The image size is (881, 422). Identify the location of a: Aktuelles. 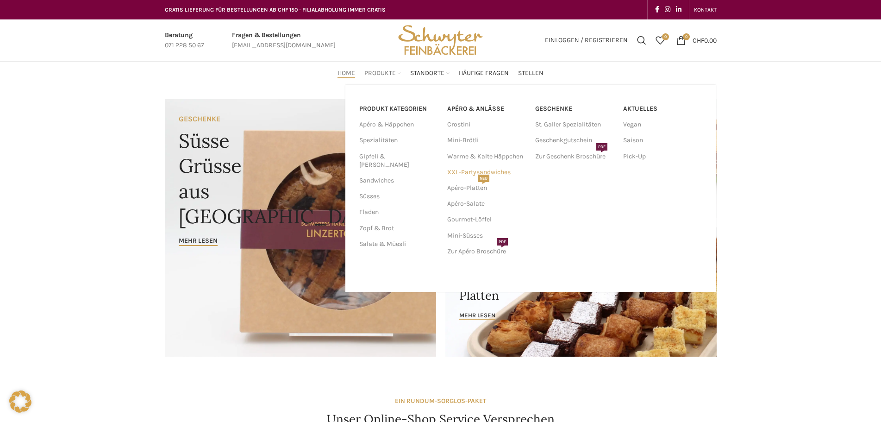
(662, 109).